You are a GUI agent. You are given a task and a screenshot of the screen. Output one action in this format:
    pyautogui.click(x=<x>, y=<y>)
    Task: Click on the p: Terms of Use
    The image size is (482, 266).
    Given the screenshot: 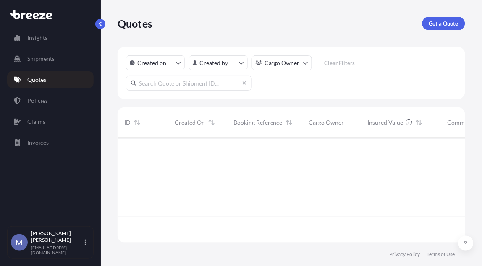 What is the action you would take?
    pyautogui.click(x=441, y=255)
    